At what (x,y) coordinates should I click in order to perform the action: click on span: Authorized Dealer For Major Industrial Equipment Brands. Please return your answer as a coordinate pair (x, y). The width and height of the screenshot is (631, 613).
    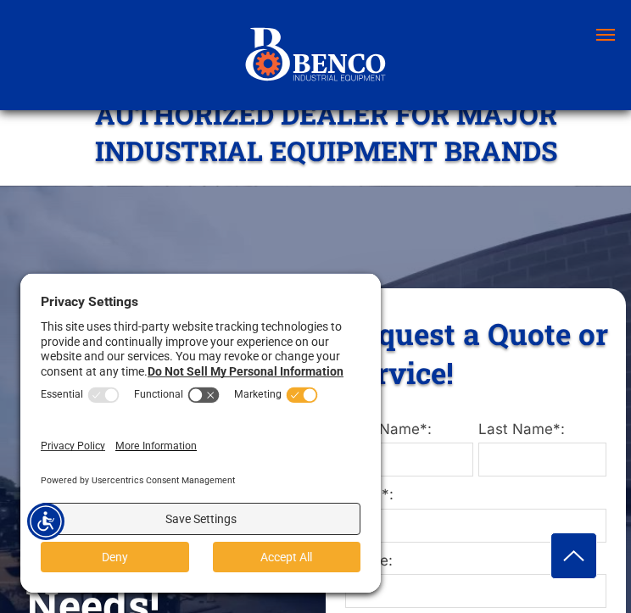
    Looking at the image, I should click on (326, 132).